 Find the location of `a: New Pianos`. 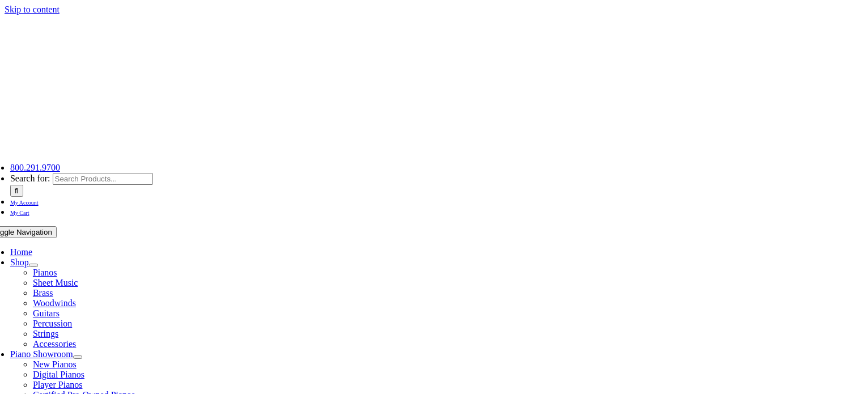

a: New Pianos is located at coordinates (54, 364).